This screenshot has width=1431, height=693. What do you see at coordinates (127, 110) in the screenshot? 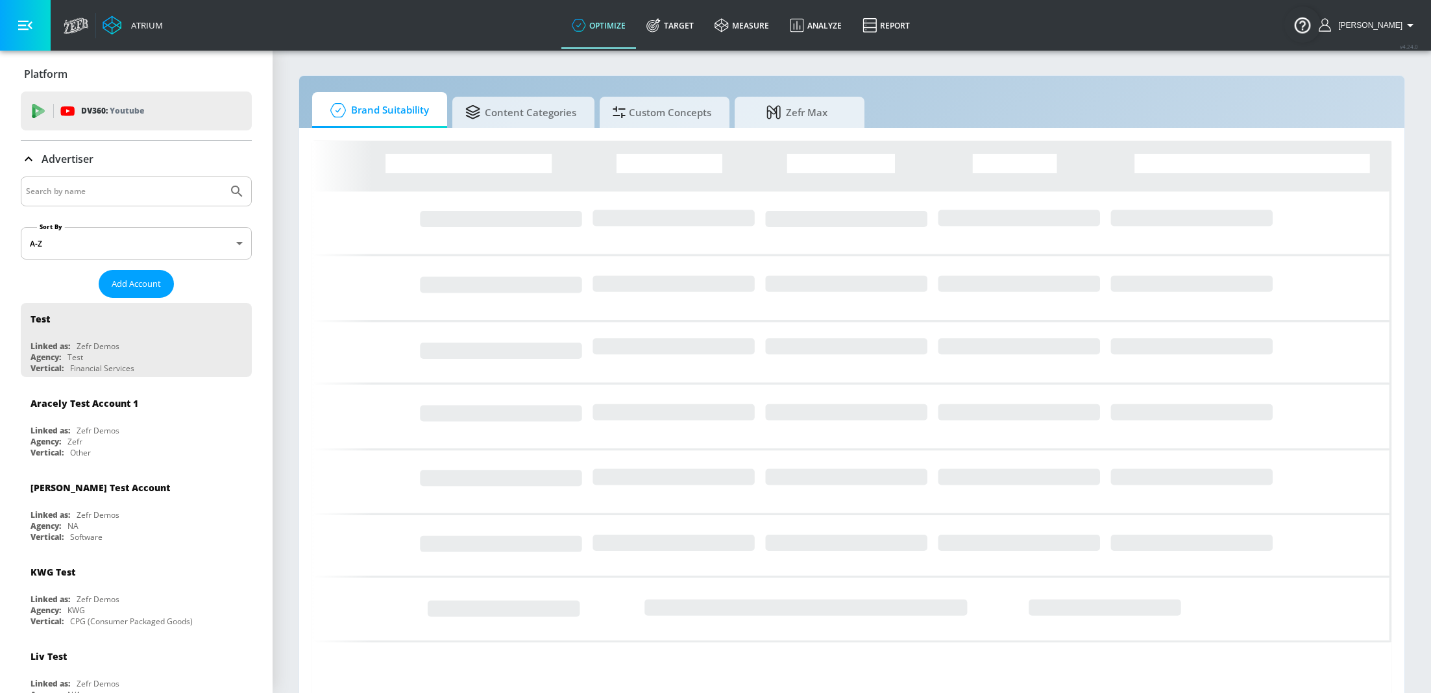
I see `p: Youtube` at bounding box center [127, 110].